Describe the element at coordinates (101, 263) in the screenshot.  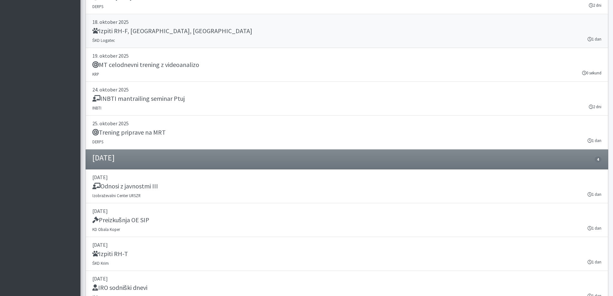
I see `small: ŠKD Krim` at that location.